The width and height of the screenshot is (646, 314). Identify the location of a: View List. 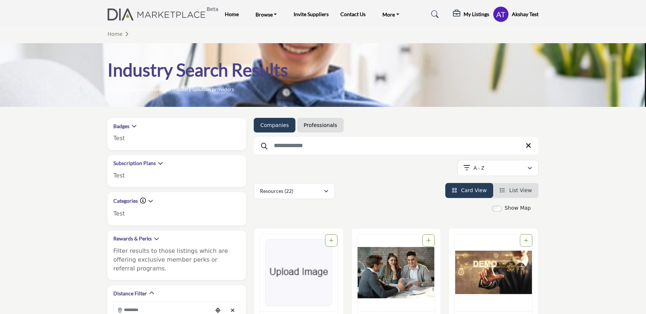
(516, 190).